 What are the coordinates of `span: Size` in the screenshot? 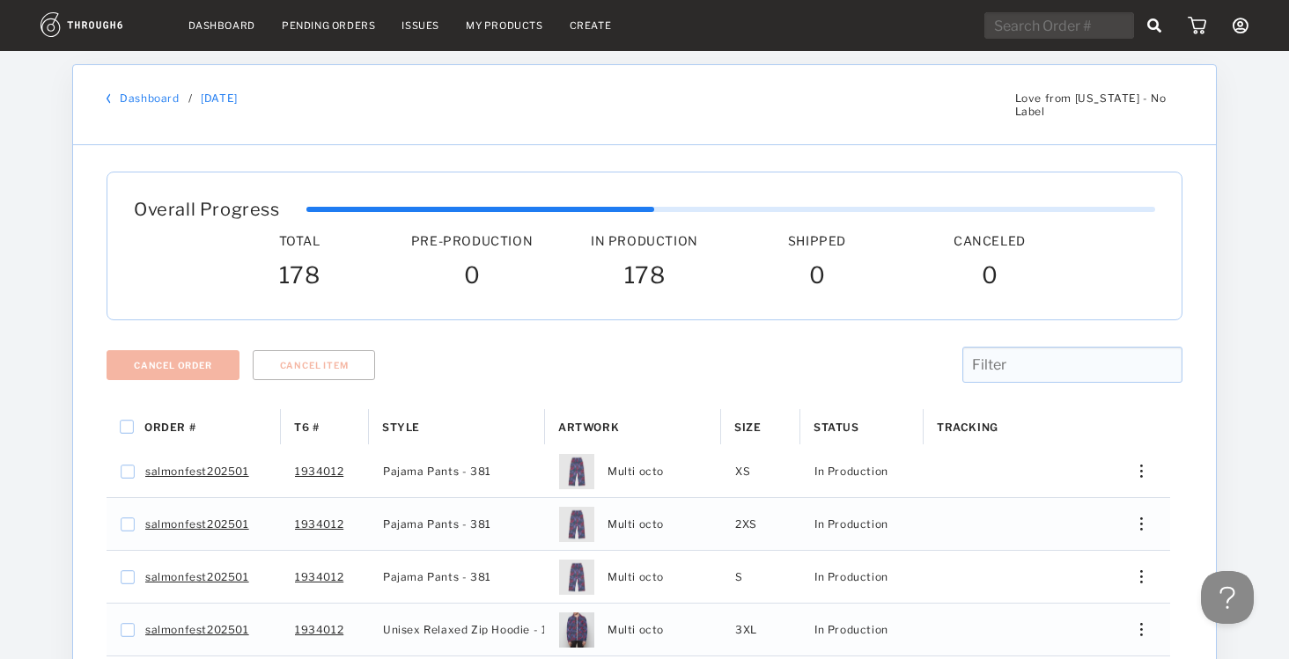 It's located at (748, 427).